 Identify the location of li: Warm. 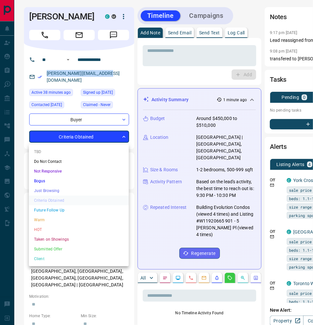
(79, 220).